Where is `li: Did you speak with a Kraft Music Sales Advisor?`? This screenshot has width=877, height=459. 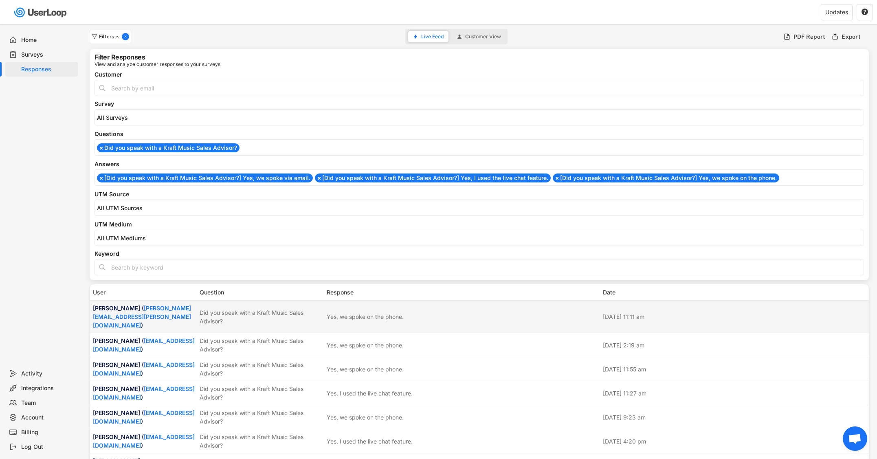
li: Did you speak with a Kraft Music Sales Advisor? is located at coordinates (168, 148).